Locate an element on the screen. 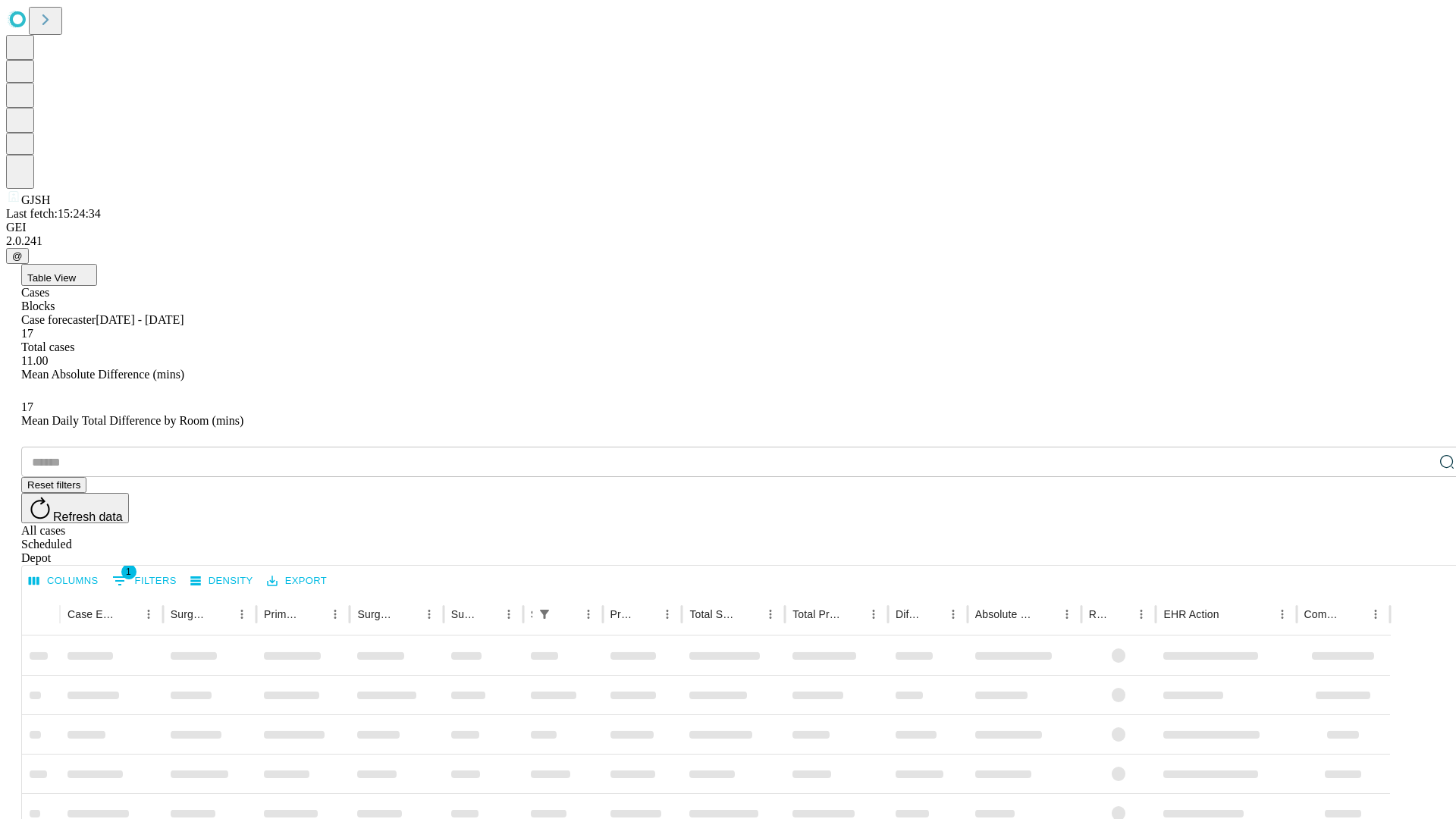 Image resolution: width=1456 pixels, height=819 pixels. span: Last fetch: 15:24:34 is located at coordinates (53, 213).